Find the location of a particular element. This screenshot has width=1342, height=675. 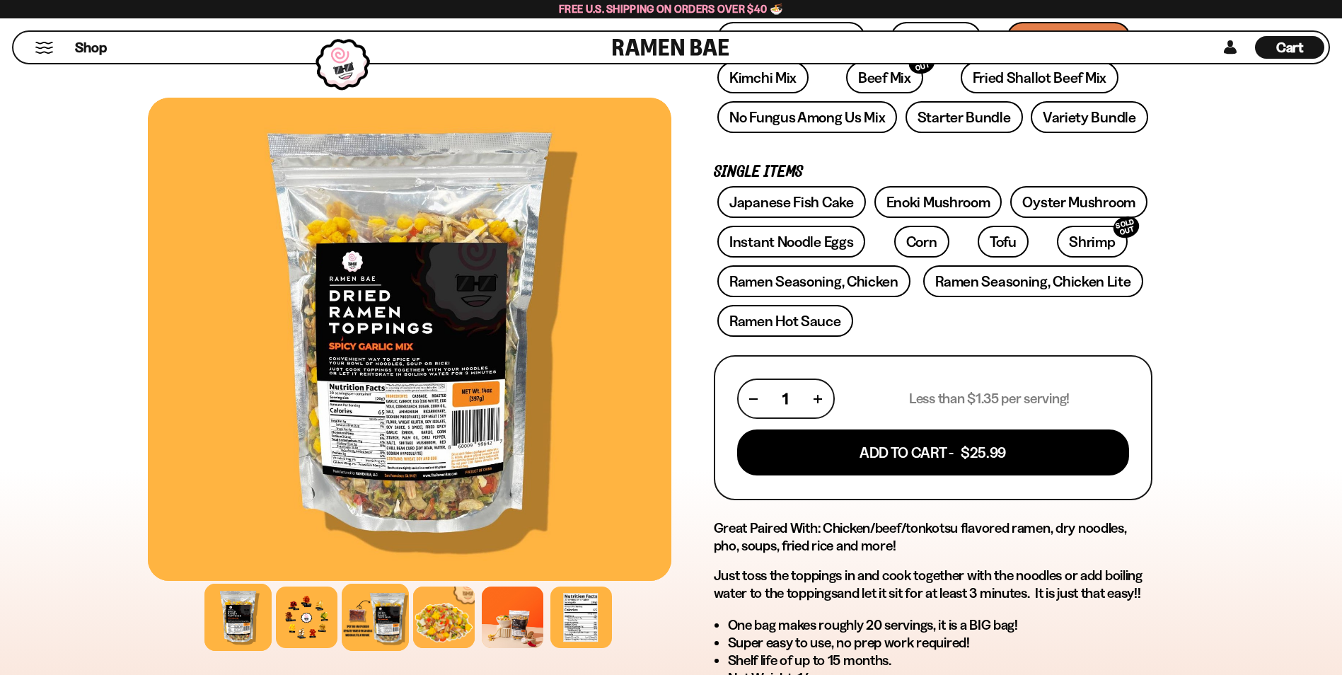

a: Oyster Mushroom is located at coordinates (1079, 202).